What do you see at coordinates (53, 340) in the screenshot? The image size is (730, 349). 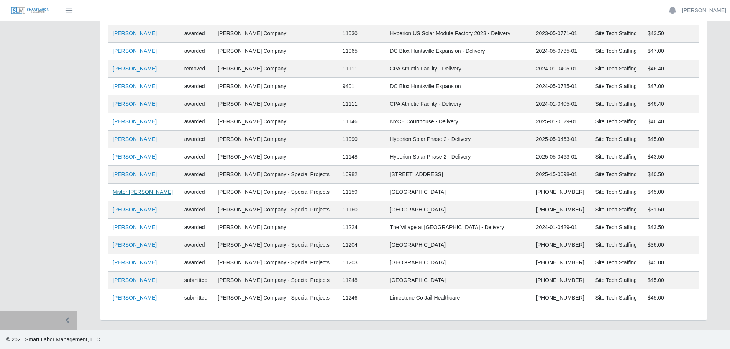 I see `span: © 2025 Smart Labor Management, LLC` at bounding box center [53, 340].